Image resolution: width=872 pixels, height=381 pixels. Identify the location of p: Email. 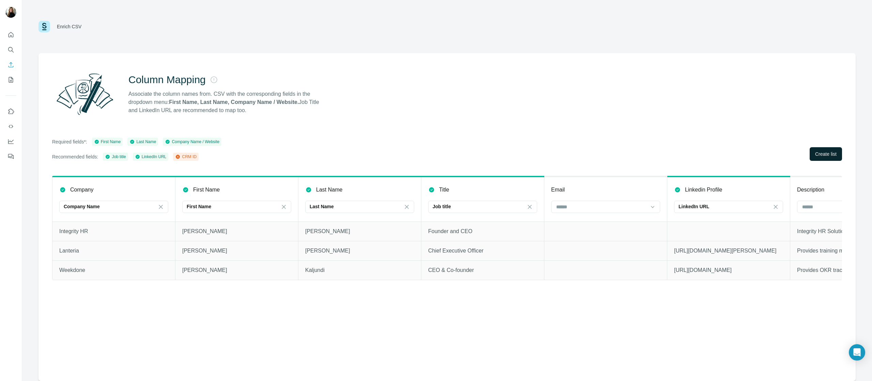
(558, 190).